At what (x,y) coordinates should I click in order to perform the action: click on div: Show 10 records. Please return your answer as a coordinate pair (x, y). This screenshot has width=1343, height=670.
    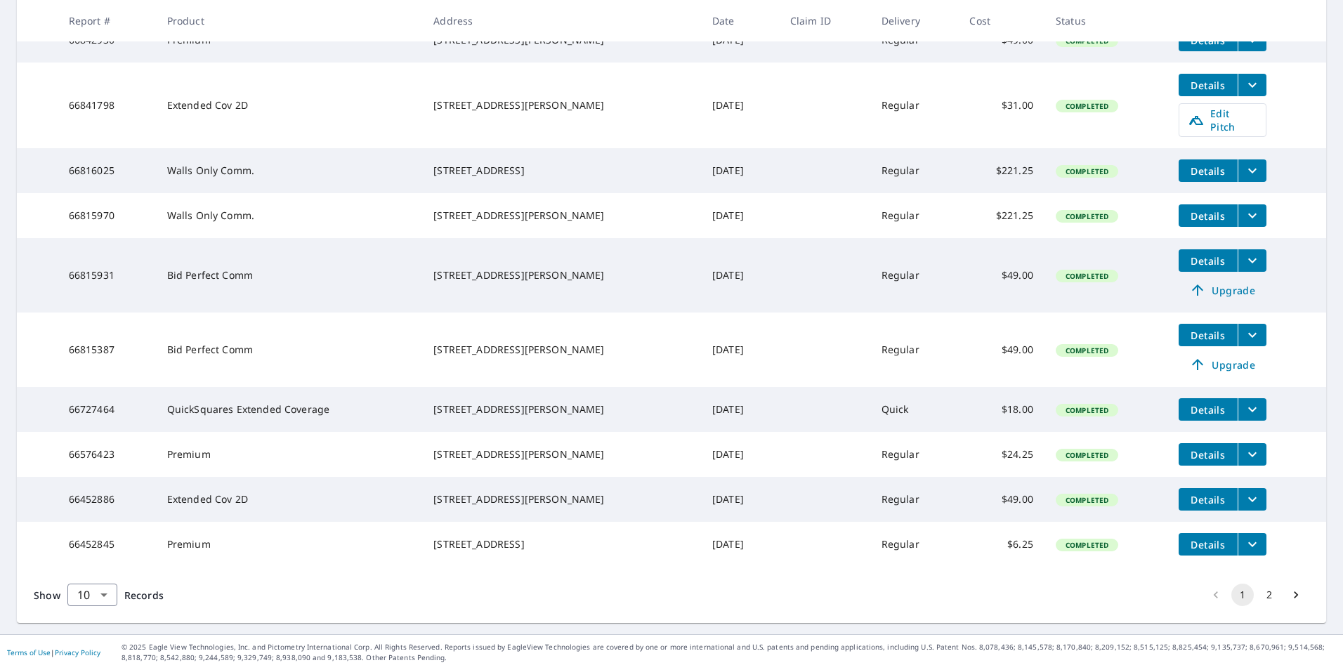
    Looking at the image, I should click on (92, 595).